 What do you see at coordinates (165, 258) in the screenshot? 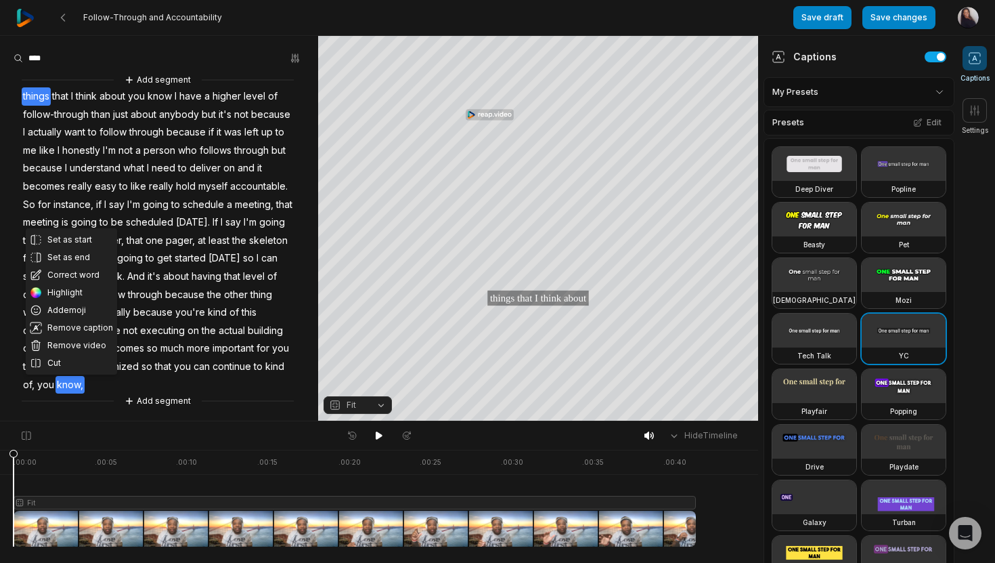
I see `span: get` at bounding box center [165, 258].